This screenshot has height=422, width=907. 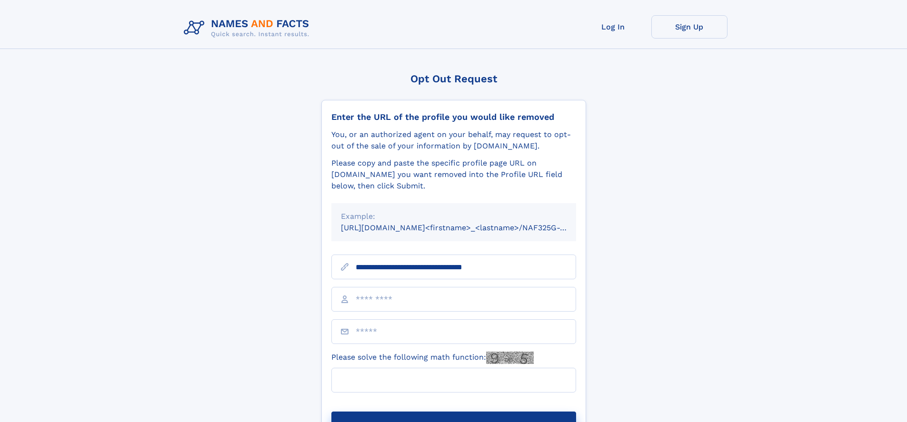 What do you see at coordinates (432, 358) in the screenshot?
I see `label: Please solve the following math function:` at bounding box center [432, 358].